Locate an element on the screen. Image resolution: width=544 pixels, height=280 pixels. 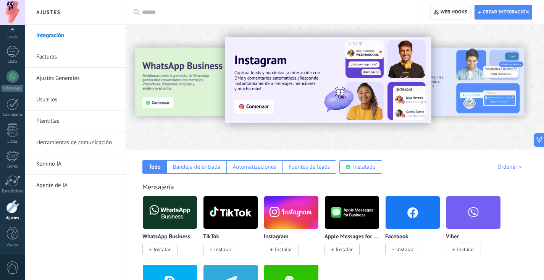
div: Facebook is located at coordinates (416, 230).